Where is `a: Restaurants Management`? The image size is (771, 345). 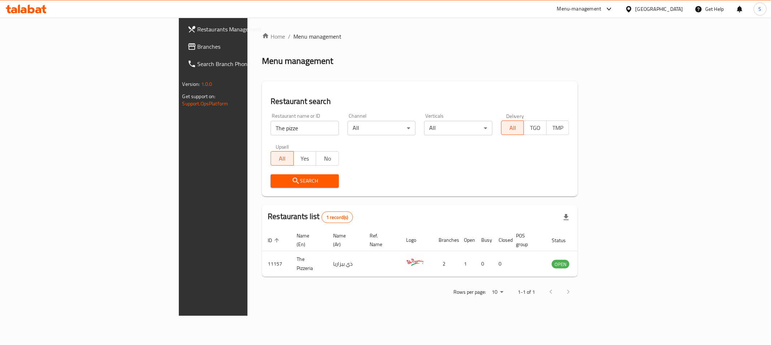
a: Restaurants Management is located at coordinates (244, 29).